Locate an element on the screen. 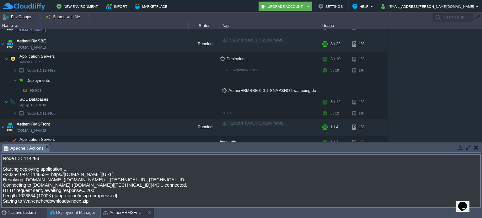 This screenshot has height=218, width=482. div: 8 / 22 is located at coordinates (336, 44).